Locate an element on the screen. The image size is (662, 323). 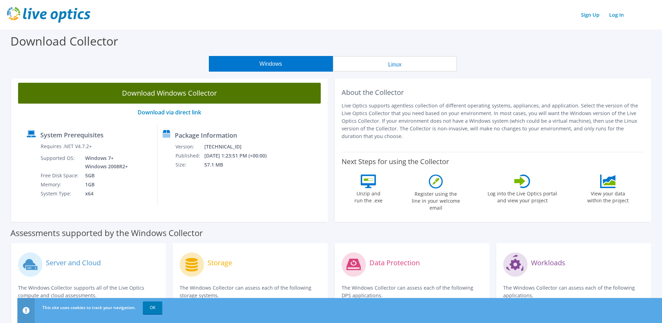
p: The Windows Collector can assess each of the following DPS applications. is located at coordinates (412, 291).